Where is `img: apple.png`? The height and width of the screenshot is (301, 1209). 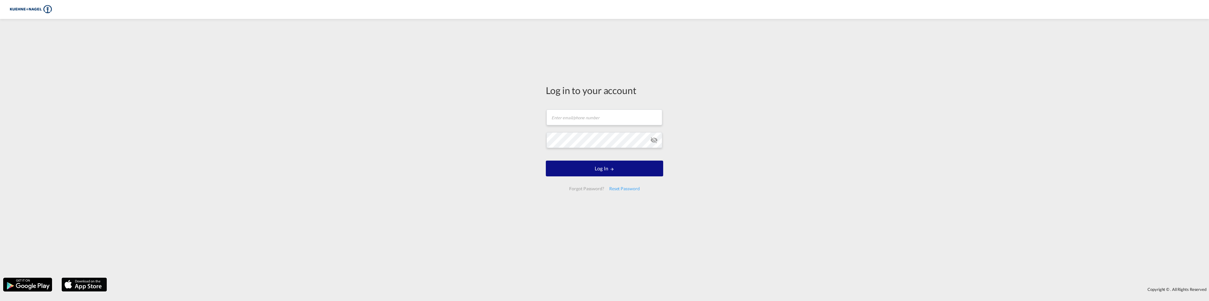
img: apple.png is located at coordinates (84, 285).